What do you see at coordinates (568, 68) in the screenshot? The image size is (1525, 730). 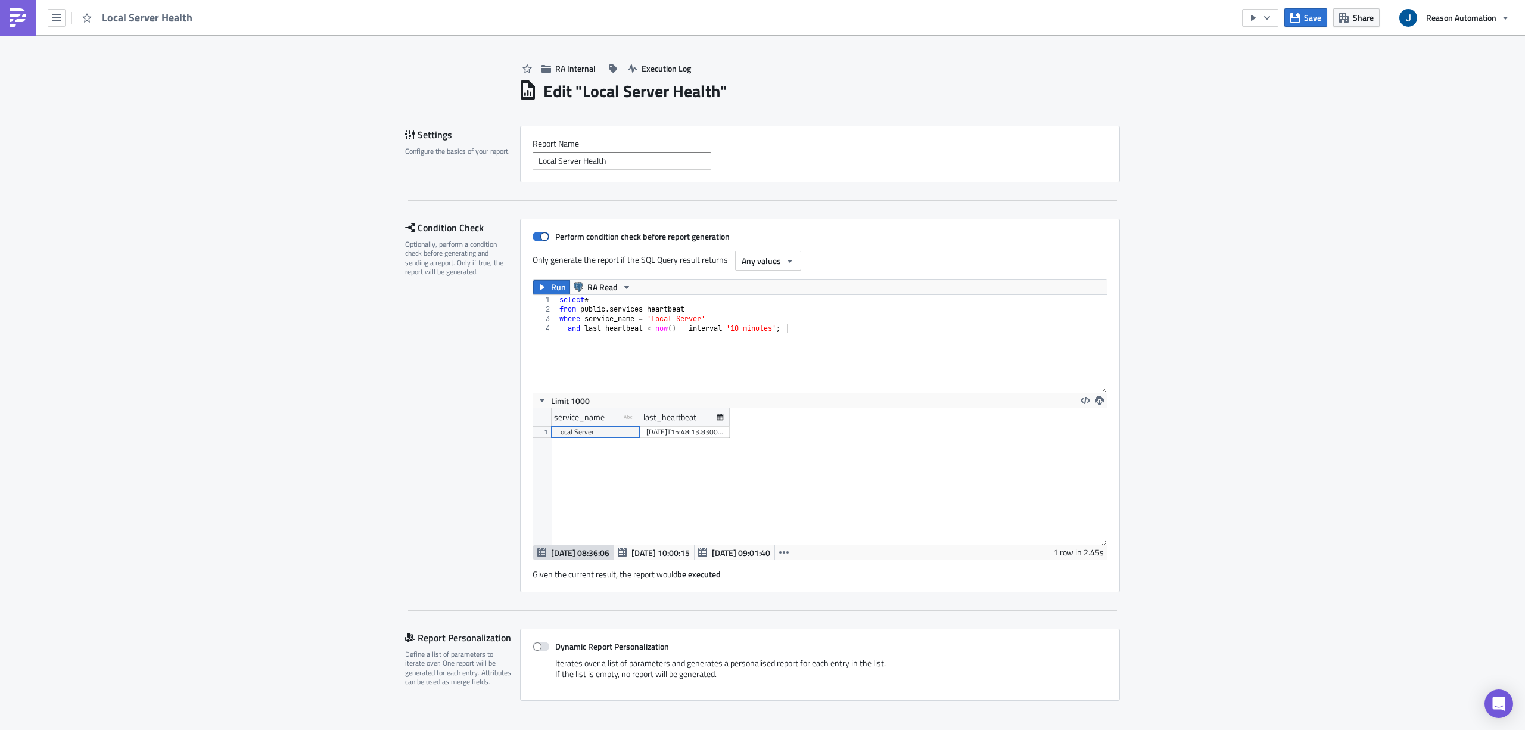 I see `button: RA Internal` at bounding box center [568, 68].